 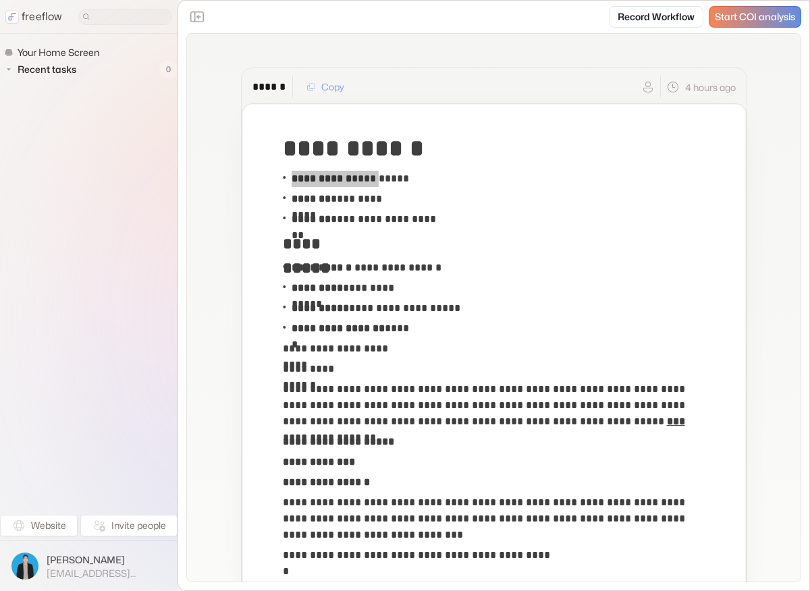 I want to click on span: Start COI analysis, so click(x=754, y=17).